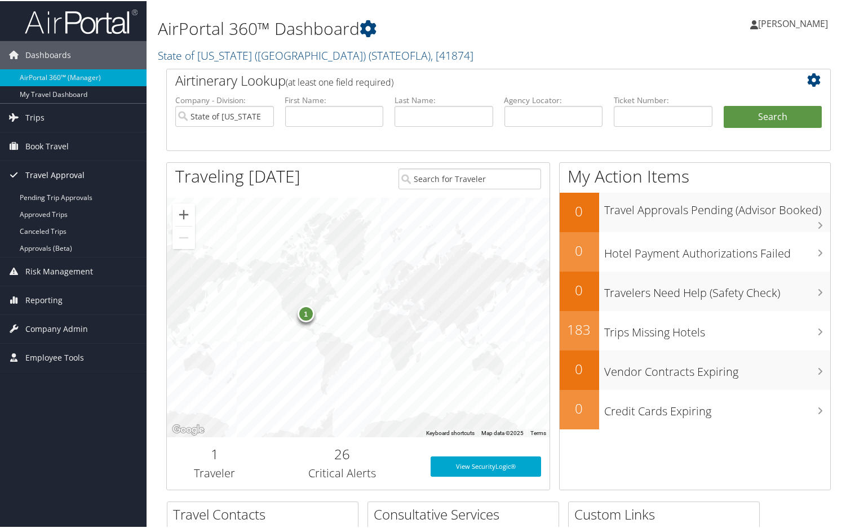 The image size is (846, 528). What do you see at coordinates (450, 432) in the screenshot?
I see `button: Keyboard shortcuts` at bounding box center [450, 432].